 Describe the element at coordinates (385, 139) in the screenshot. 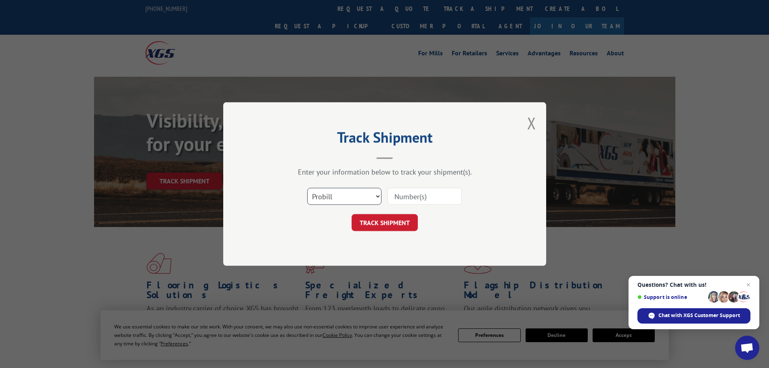

I see `h2: Track Shipment` at that location.